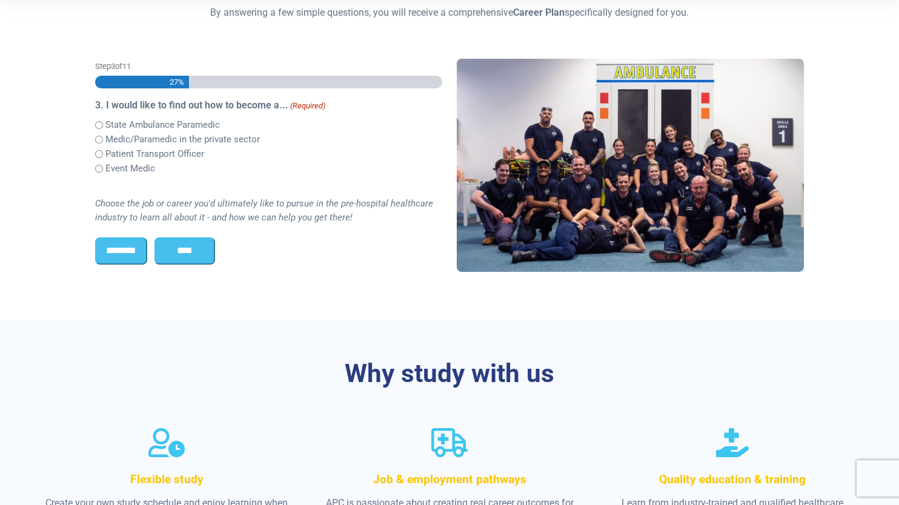 The width and height of the screenshot is (899, 505). Describe the element at coordinates (182, 139) in the screenshot. I see `label: Medic/Paramedic in the private sector` at that location.